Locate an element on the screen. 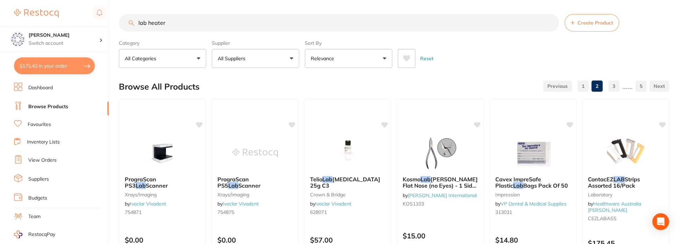  img: PrograScan PS5 Lab Scanner is located at coordinates (255, 153).